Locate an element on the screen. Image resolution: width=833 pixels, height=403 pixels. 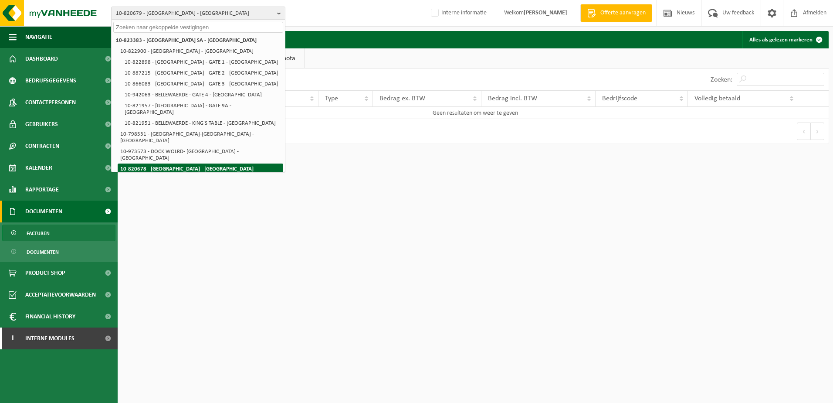
span: Contactpersonen is located at coordinates (51, 102).